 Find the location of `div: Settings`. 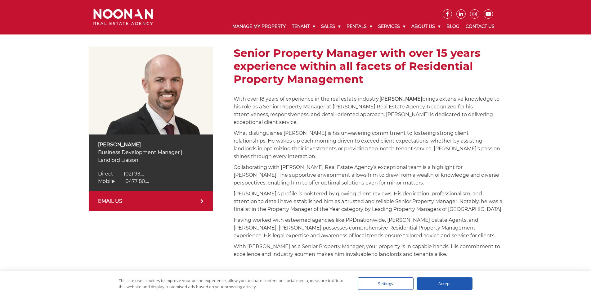

div: Settings is located at coordinates (386, 283).